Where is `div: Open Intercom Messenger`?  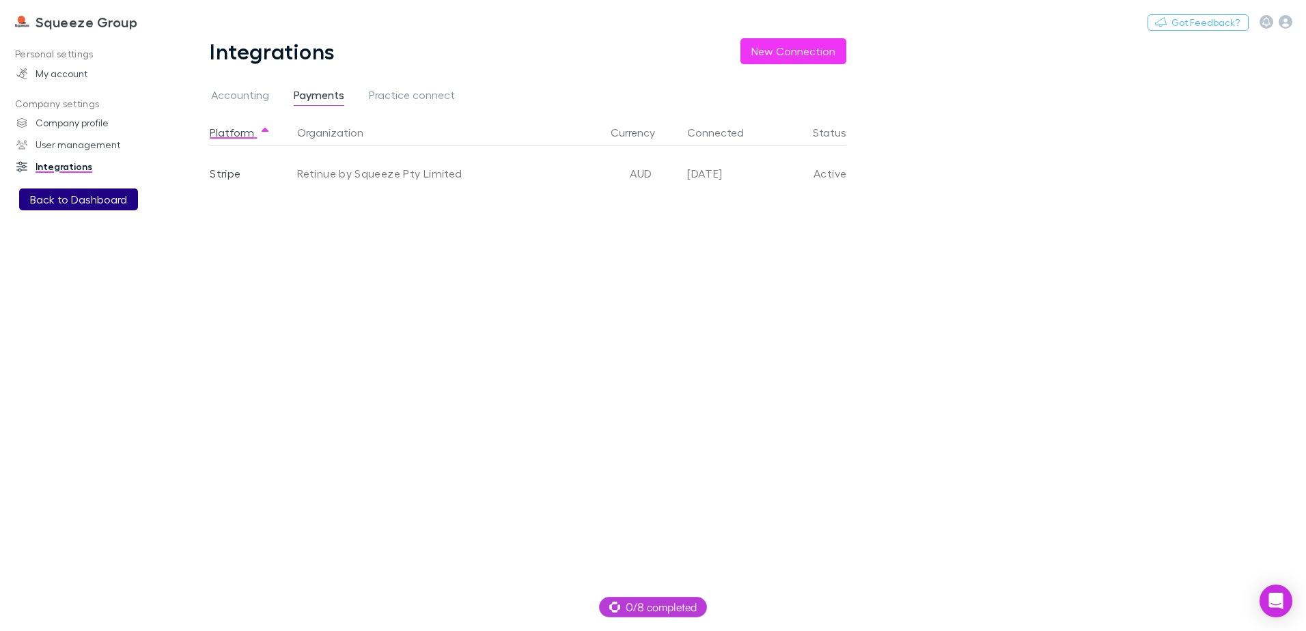 div: Open Intercom Messenger is located at coordinates (1276, 601).